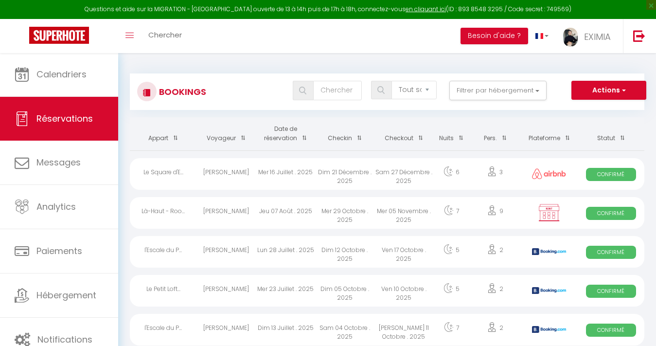 This screenshot has width=656, height=346. What do you see at coordinates (345, 134) in the screenshot?
I see `th: Sort by checkin` at bounding box center [345, 134].